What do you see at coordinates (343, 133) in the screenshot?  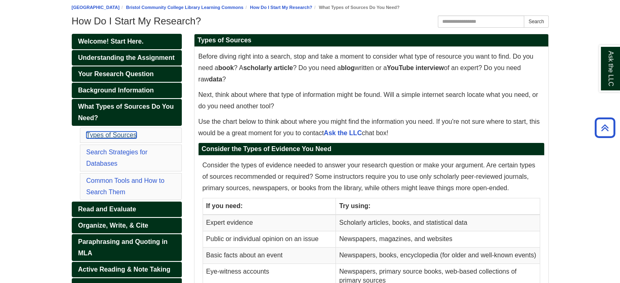 I see `strong: Ask the LLC` at bounding box center [343, 133].